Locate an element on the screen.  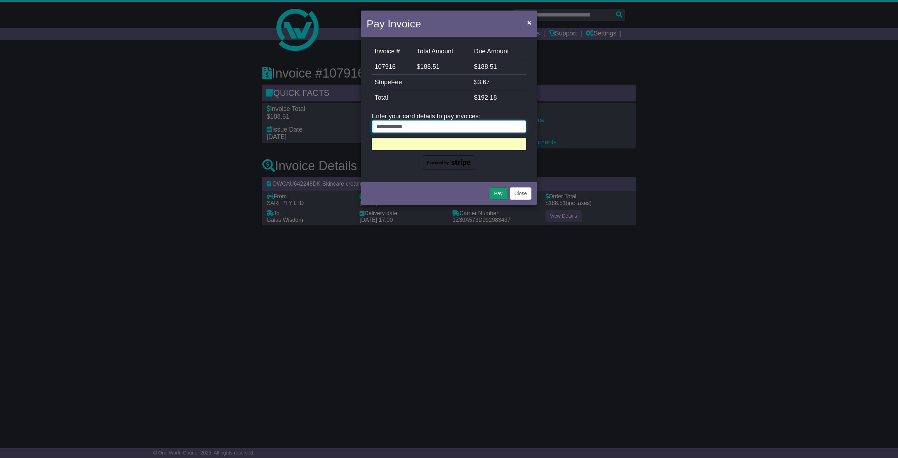
button: Pay is located at coordinates (498, 193).